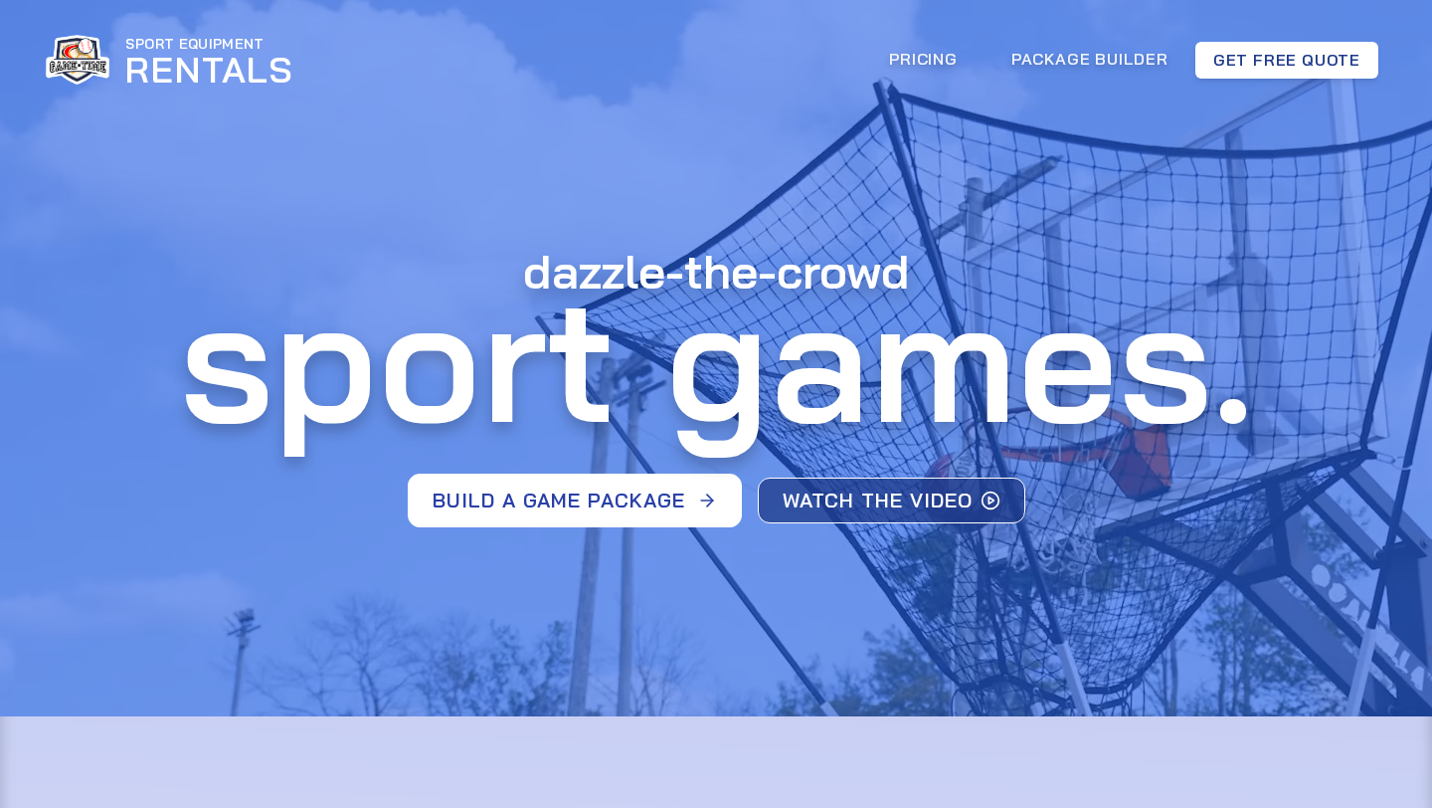 The image size is (1432, 808). What do you see at coordinates (923, 60) in the screenshot?
I see `a: Pricing` at bounding box center [923, 60].